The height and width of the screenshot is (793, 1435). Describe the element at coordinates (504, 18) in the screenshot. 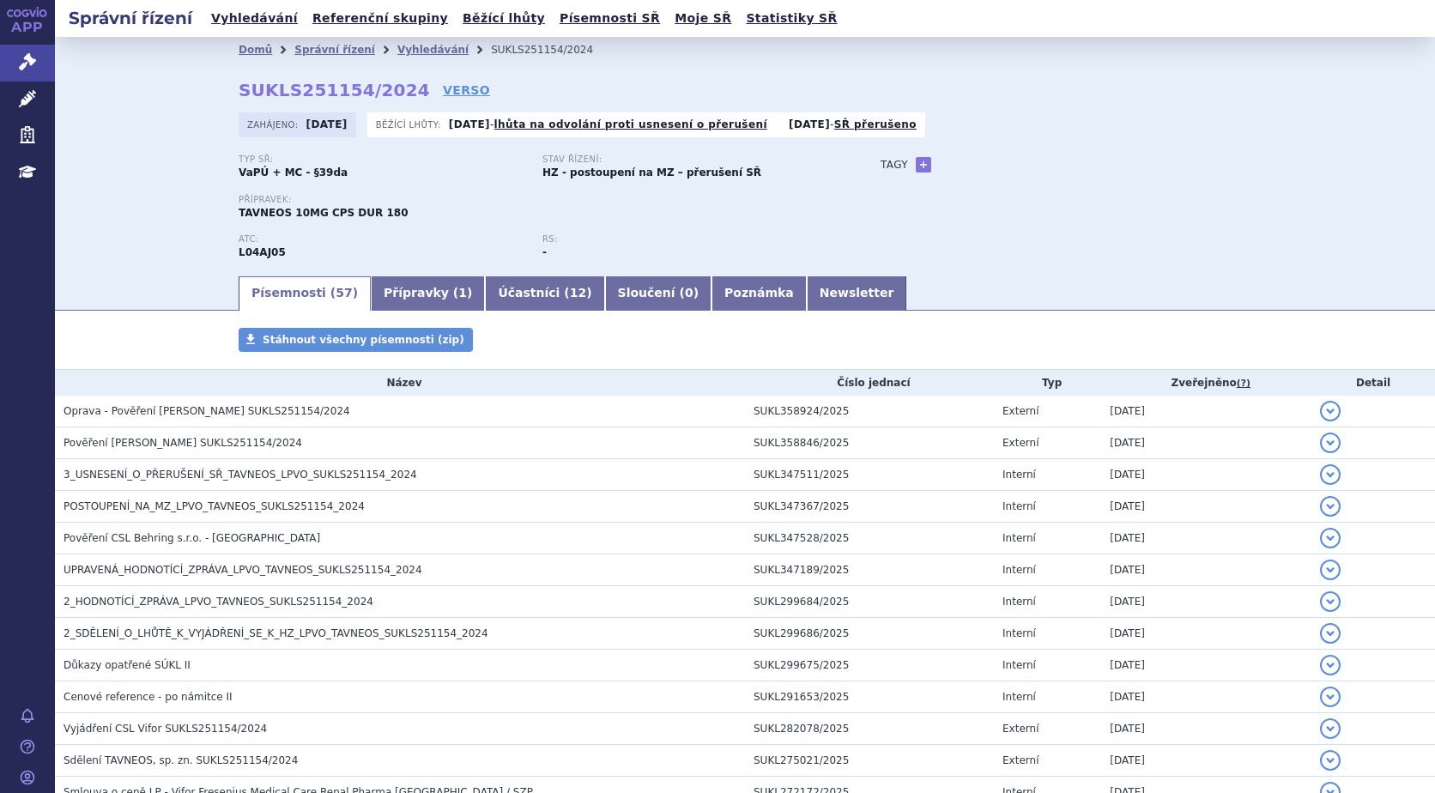

I see `a: Běžící lhůty` at that location.